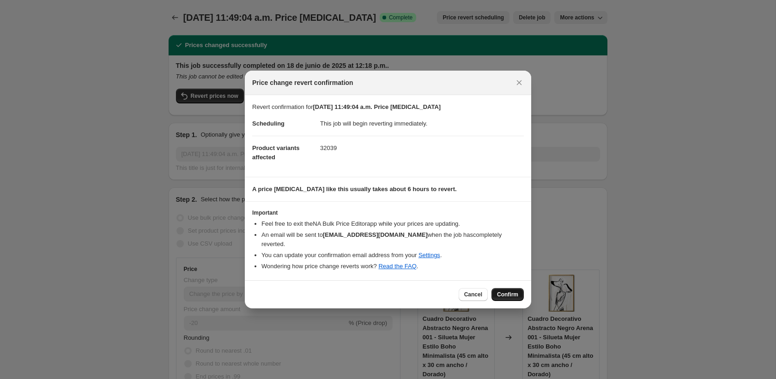 This screenshot has width=776, height=379. What do you see at coordinates (392, 255) in the screenshot?
I see `li: You can update your confirmation email address from your .` at bounding box center [392, 255].